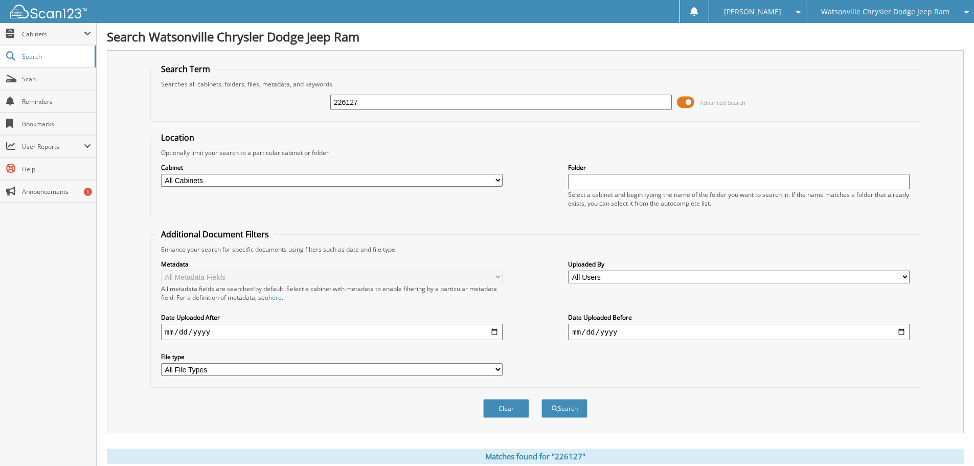  Describe the element at coordinates (56, 56) in the screenshot. I see `span: Search` at that location.